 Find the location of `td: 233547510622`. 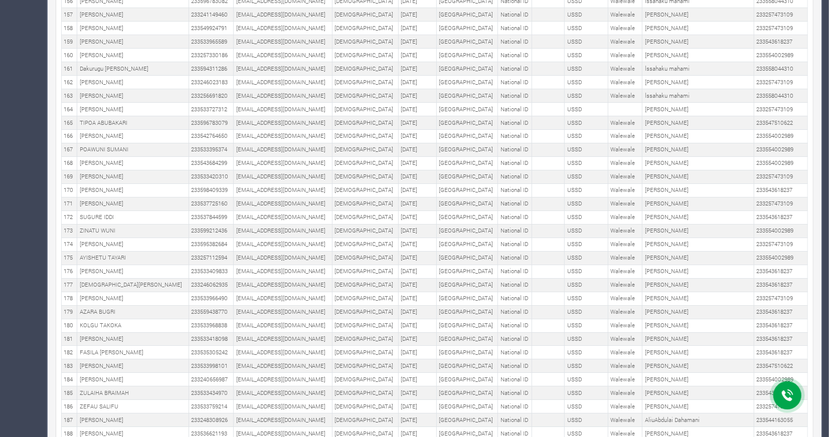

td: 233547510622 is located at coordinates (781, 123).